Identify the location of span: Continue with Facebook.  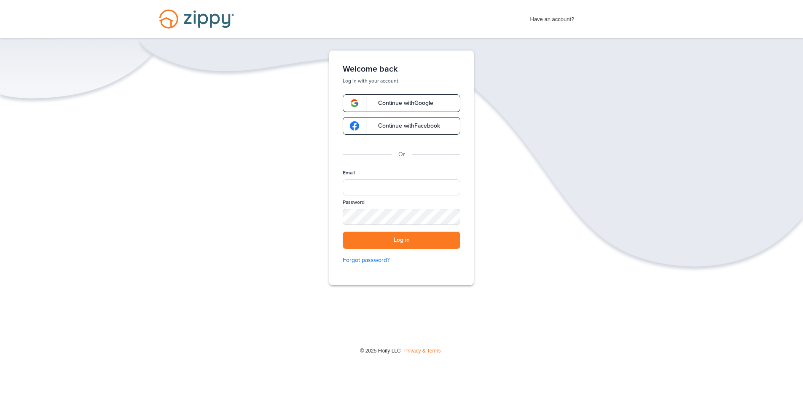
(405, 126).